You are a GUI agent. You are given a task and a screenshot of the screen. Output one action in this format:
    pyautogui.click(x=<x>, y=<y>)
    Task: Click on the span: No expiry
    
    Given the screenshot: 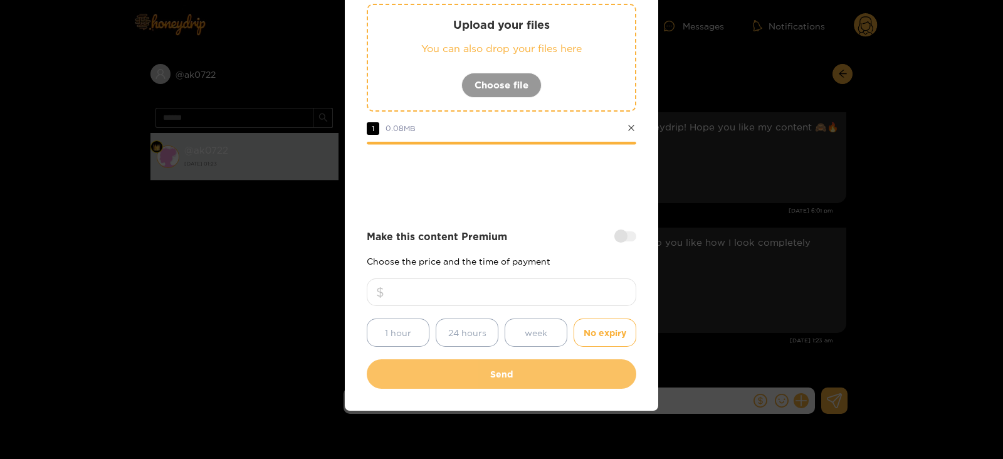 What is the action you would take?
    pyautogui.click(x=605, y=332)
    